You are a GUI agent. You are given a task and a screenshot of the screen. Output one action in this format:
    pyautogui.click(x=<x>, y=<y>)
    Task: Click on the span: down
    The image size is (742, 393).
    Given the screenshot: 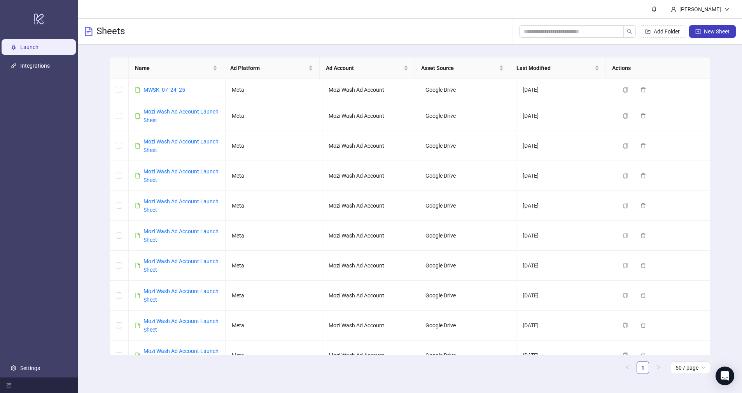 What is the action you would take?
    pyautogui.click(x=727, y=9)
    